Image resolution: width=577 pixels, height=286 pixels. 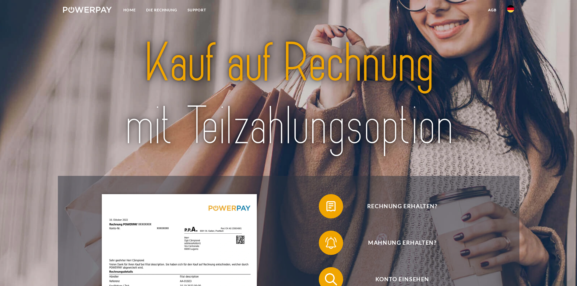 I want to click on img: qb_bell.svg, so click(x=331, y=243).